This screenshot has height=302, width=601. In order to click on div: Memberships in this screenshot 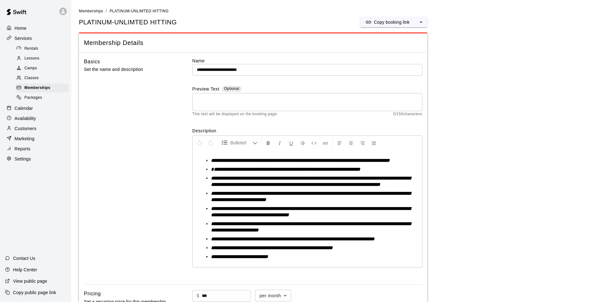, I will do `click(42, 88)`.